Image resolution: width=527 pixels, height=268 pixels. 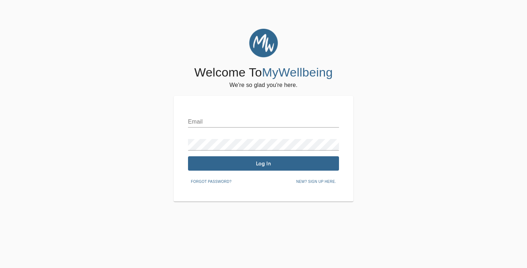 I want to click on button: Forgot password?, so click(x=211, y=182).